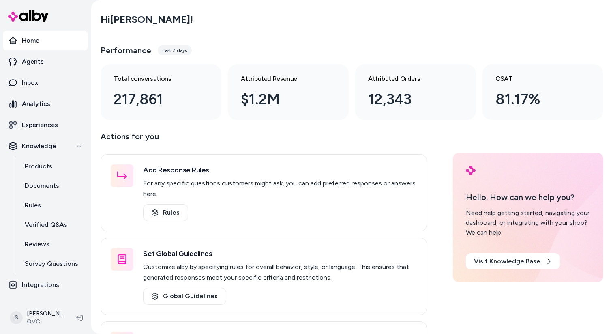  I want to click on p: Customize alby by specifying rules for overall behavior, style, or language. This ensures that ge..., so click(280, 272).